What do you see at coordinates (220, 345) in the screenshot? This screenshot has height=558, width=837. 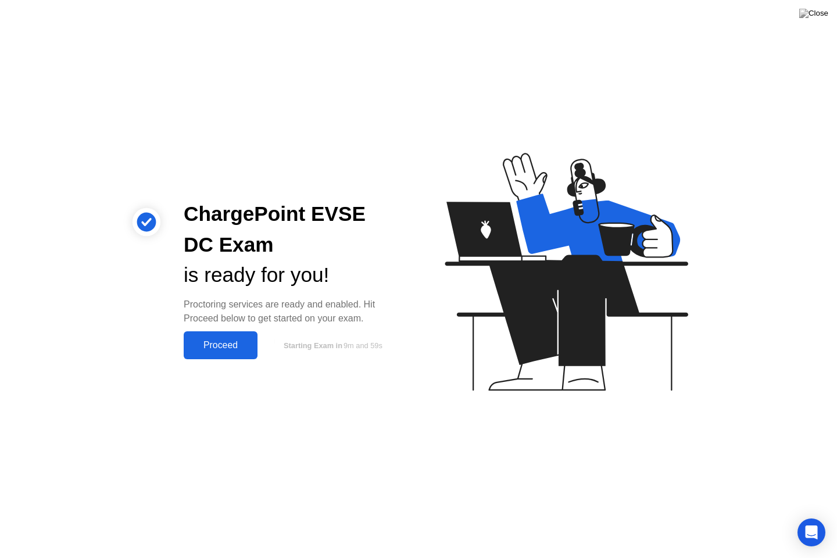 I see `button: Proceed` at bounding box center [220, 345].